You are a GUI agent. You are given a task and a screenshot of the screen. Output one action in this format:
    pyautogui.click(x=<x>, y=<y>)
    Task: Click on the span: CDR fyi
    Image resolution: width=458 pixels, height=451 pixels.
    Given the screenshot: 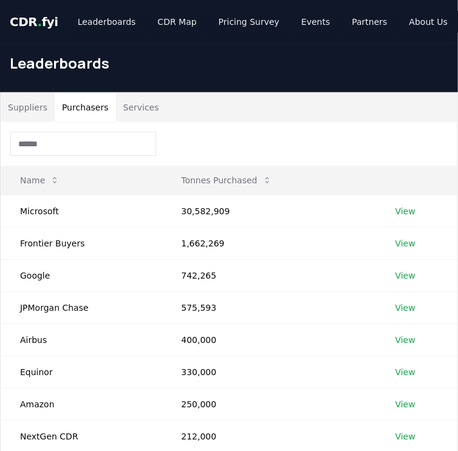 What is the action you would take?
    pyautogui.click(x=34, y=22)
    